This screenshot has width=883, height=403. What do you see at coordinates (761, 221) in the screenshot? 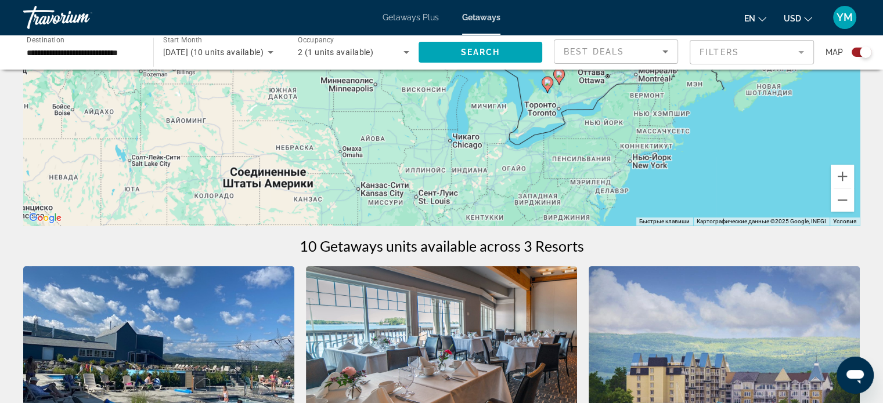
I see `span: Картографические данные ©2025 Google, INEGI` at bounding box center [761, 221].